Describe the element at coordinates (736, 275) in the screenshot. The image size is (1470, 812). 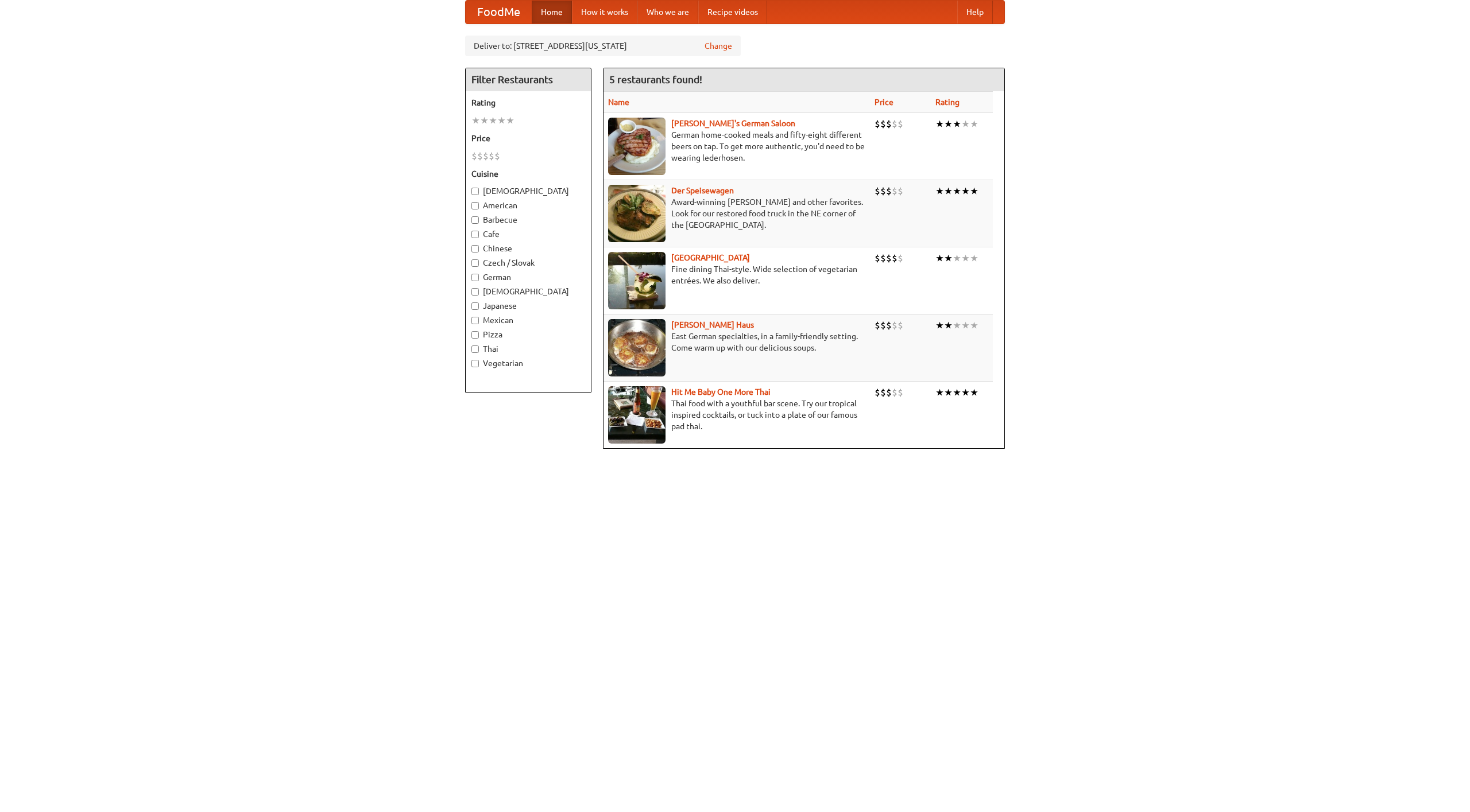
I see `p: Fine dining Thai-style. Wide selection of vegetarian entrées. We also deliver.` at that location.